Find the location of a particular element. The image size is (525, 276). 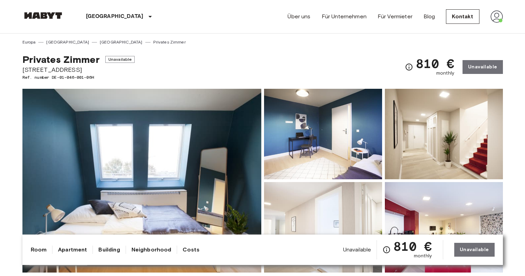

a: Für Vermieter is located at coordinates (395, 17).